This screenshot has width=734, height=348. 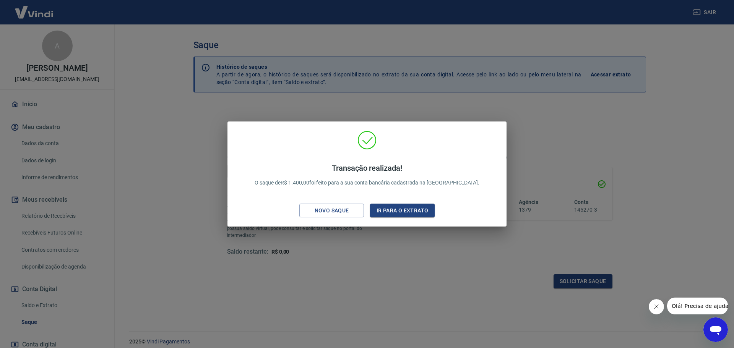 What do you see at coordinates (332, 211) in the screenshot?
I see `div: Novo saque` at bounding box center [332, 211].